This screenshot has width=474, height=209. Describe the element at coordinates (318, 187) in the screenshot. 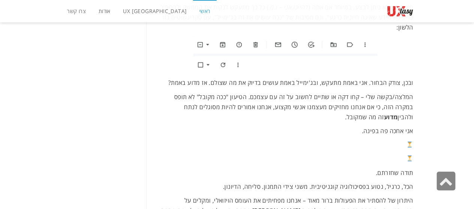

I see `span: הכל, כרגיל, נטוע בפסיכולוגיה קוגניטיבית. משני צידי התמנון. סליחה, הדיונון.` at that location.